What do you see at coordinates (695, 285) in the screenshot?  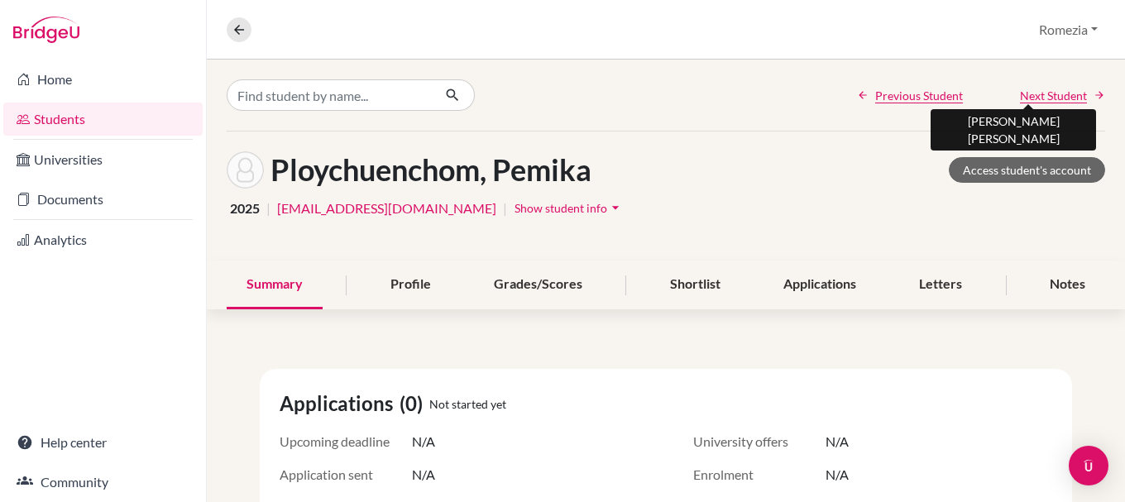 I see `div: Shortlist` at bounding box center [695, 285].